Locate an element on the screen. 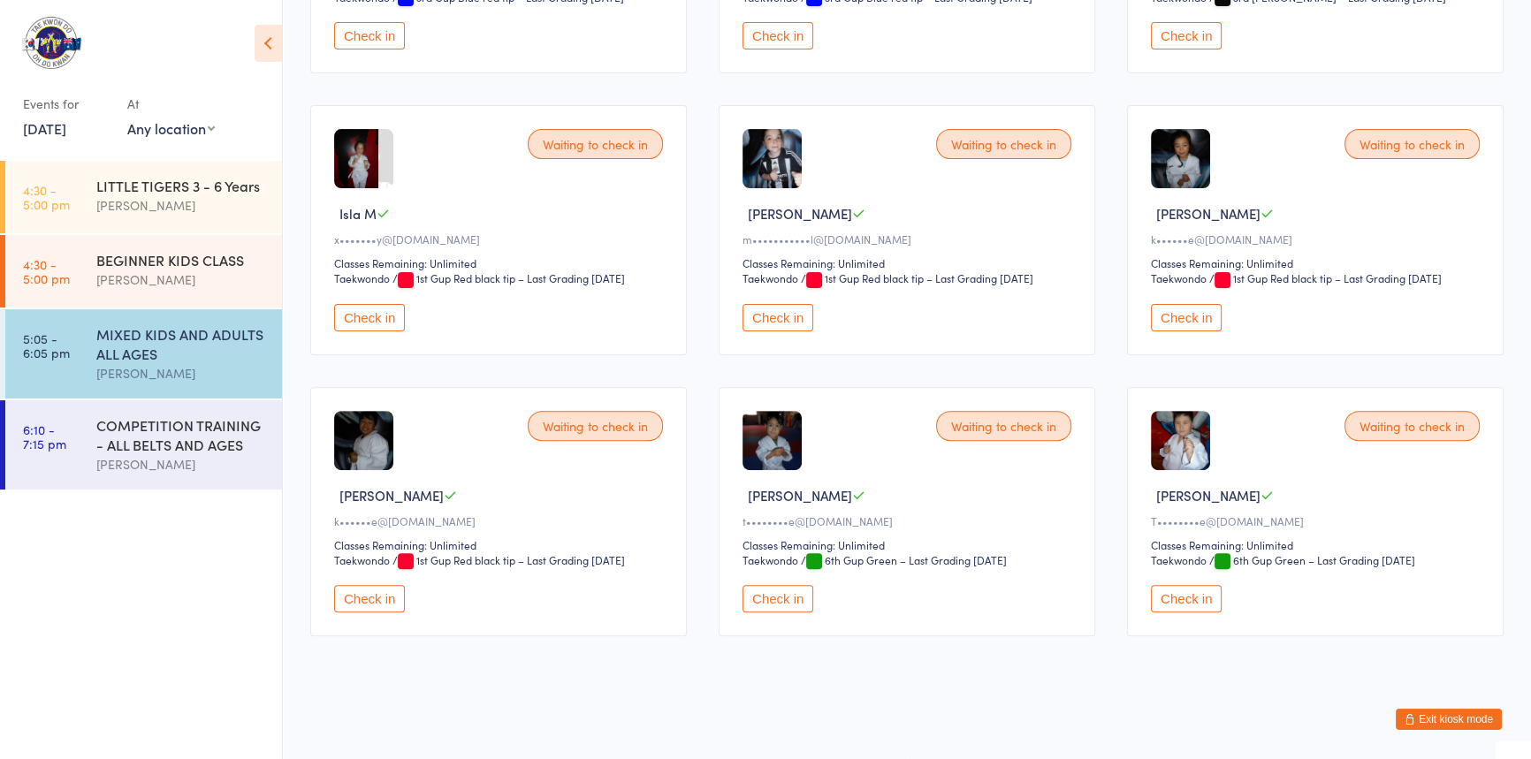 The image size is (1531, 759). img: Taekwondo Oh Do Kwan Port Kennedy is located at coordinates (50, 42).